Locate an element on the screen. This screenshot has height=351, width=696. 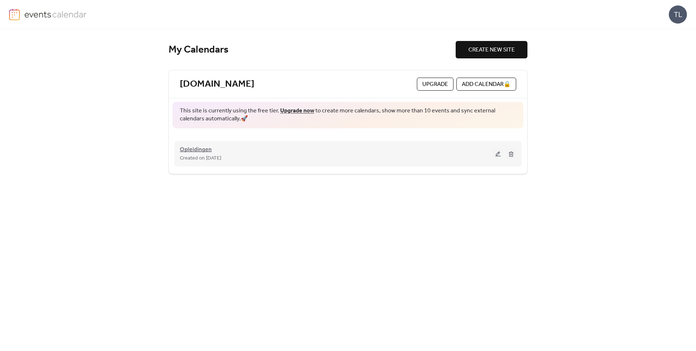
a: Opleidingen is located at coordinates (196, 150).